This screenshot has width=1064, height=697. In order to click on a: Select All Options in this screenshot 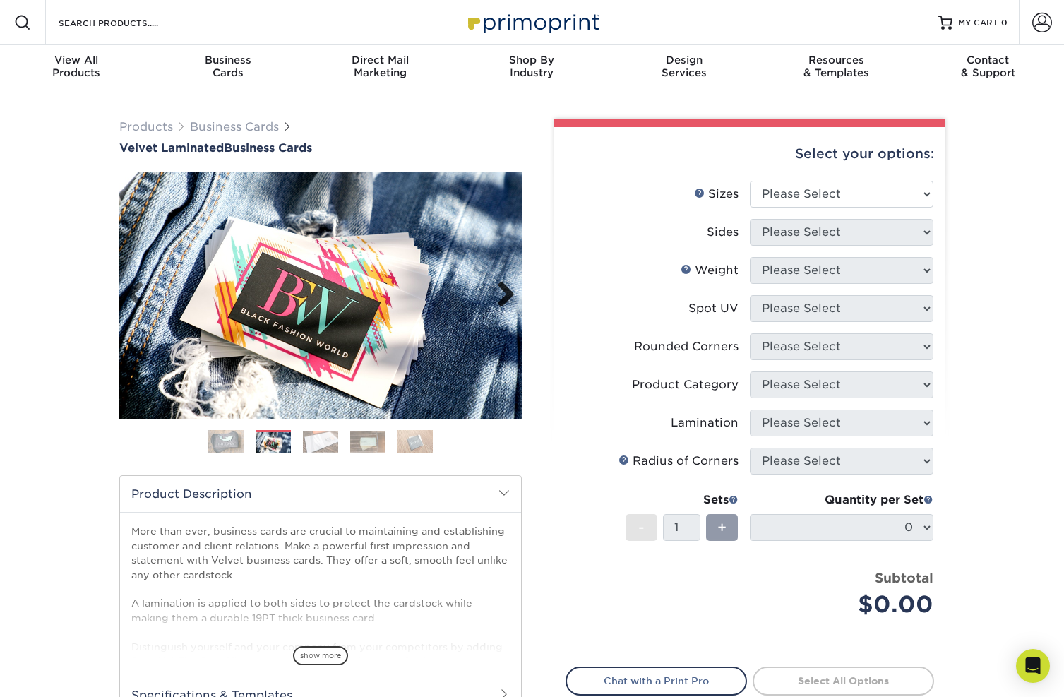, I will do `click(843, 680)`.